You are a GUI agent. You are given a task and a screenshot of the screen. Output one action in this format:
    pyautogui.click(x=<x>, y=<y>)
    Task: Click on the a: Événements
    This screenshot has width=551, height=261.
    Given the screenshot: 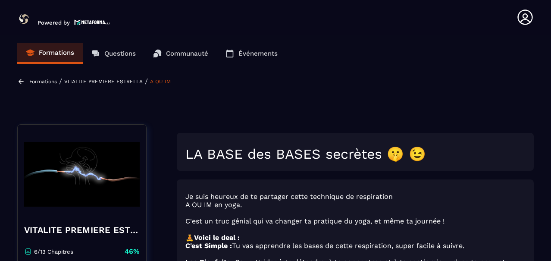 What is the action you would take?
    pyautogui.click(x=252, y=53)
    